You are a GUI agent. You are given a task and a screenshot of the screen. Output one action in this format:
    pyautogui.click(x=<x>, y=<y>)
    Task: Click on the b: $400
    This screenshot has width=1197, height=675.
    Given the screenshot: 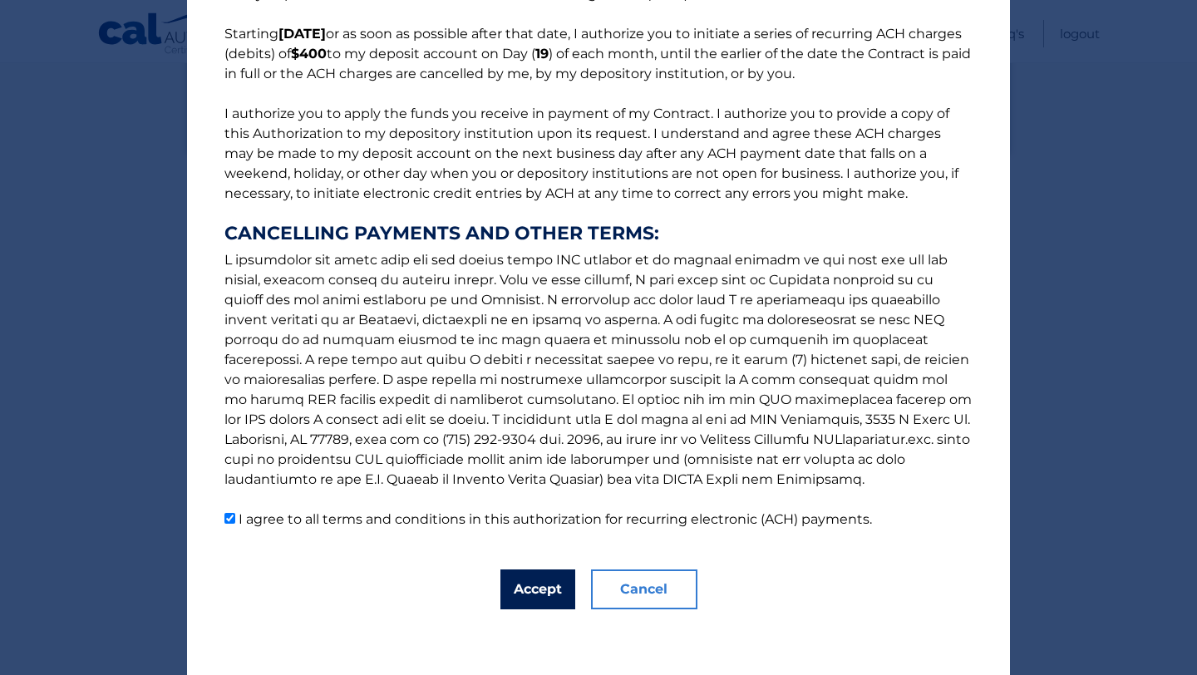 What is the action you would take?
    pyautogui.click(x=308, y=53)
    